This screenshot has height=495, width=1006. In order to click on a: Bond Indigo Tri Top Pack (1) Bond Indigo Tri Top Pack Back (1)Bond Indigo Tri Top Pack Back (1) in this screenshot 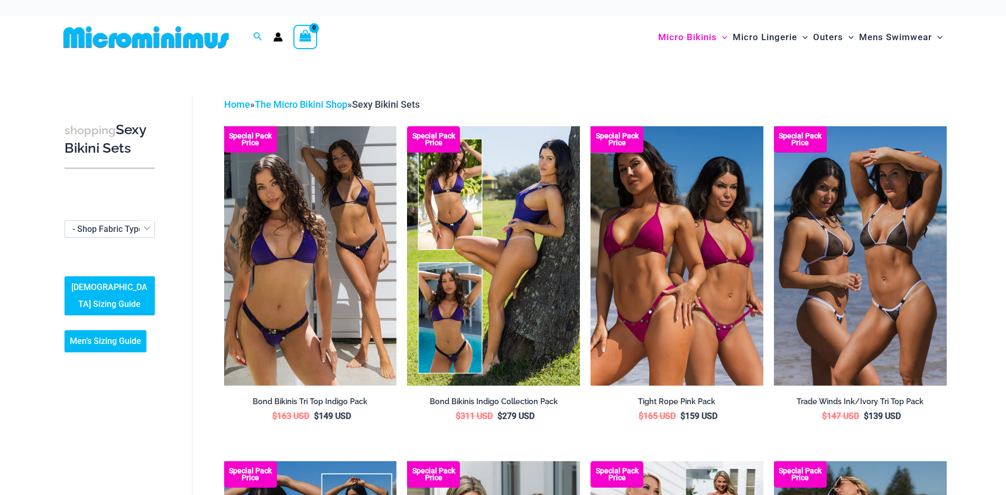, I will do `click(310, 256)`.